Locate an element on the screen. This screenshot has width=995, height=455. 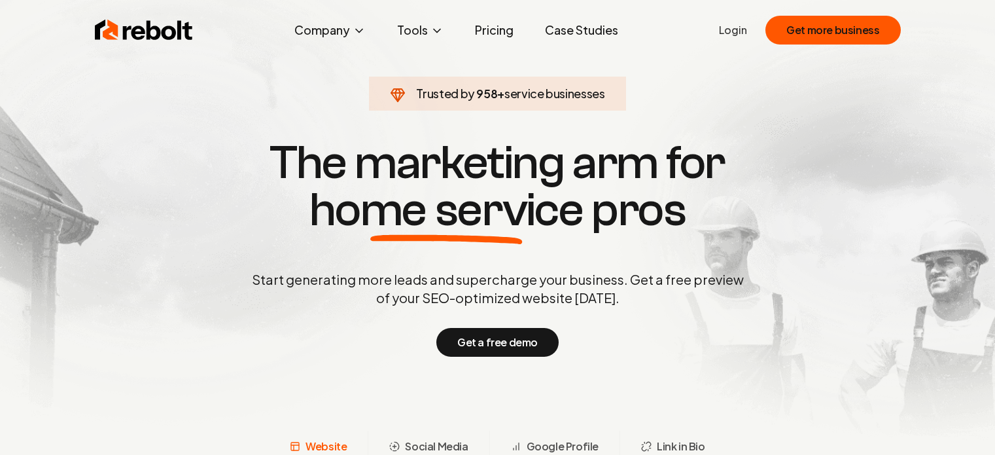
a: Pricing is located at coordinates (494, 30).